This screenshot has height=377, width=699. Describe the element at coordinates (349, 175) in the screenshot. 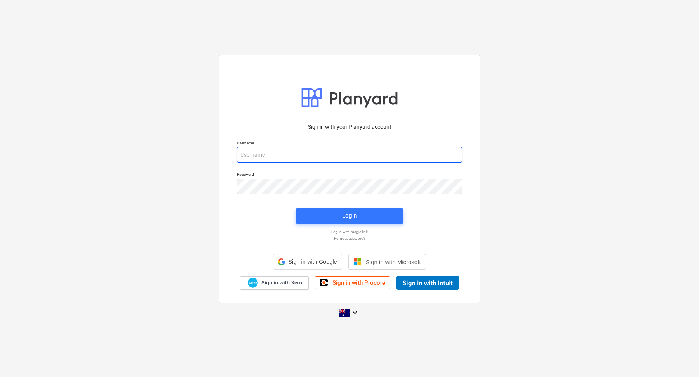

I see `p: Password` at that location.